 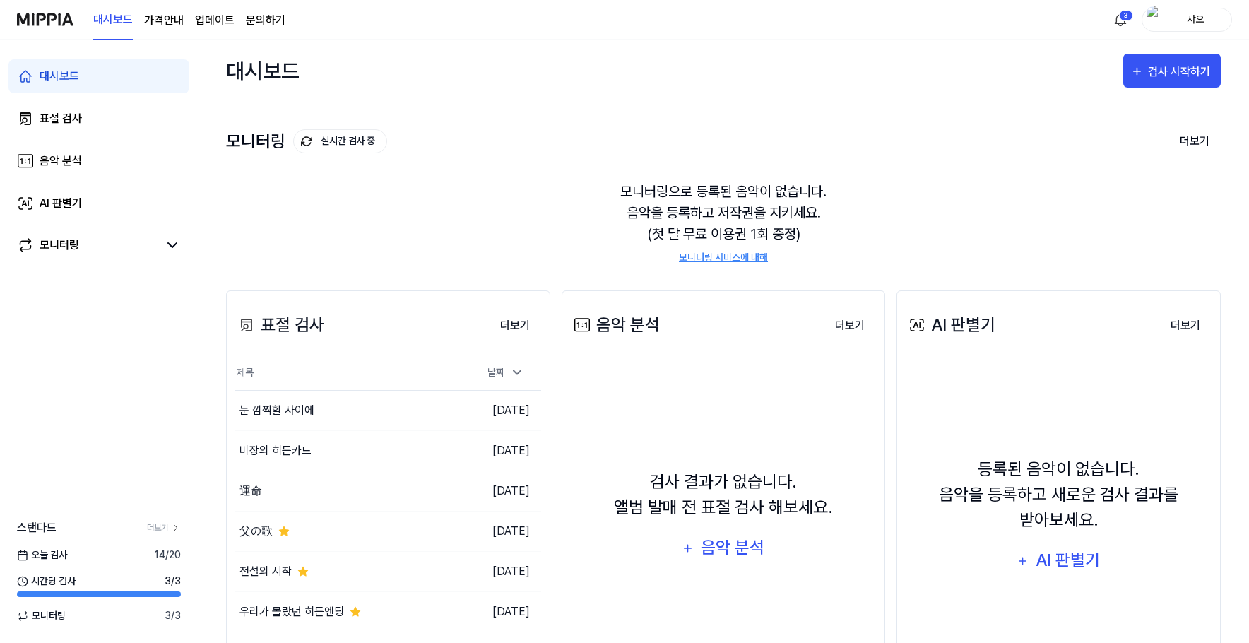 What do you see at coordinates (1196, 19) in the screenshot?
I see `div: 샤오` at bounding box center [1196, 19].